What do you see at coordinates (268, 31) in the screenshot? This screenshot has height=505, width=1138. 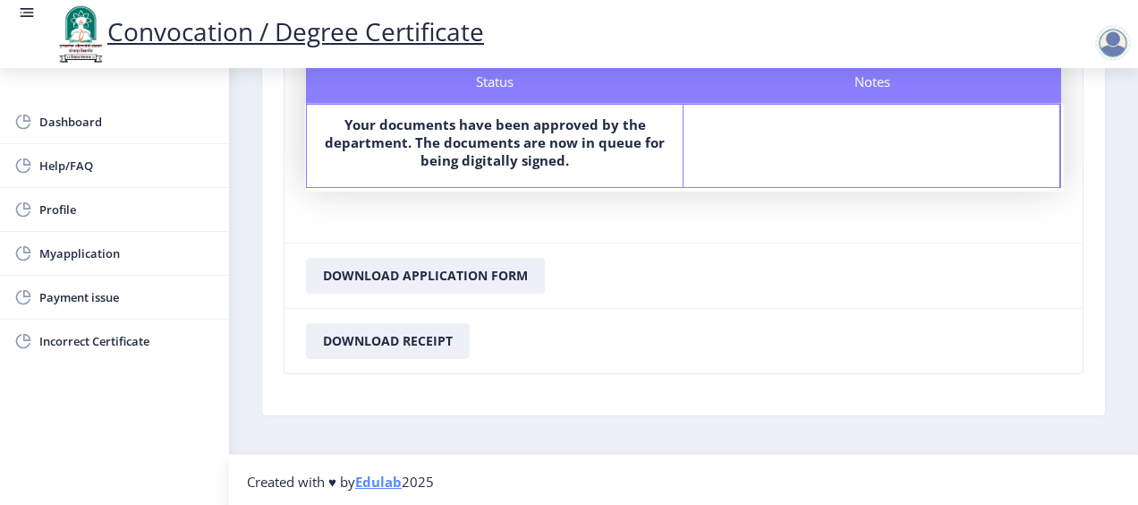 I see `a: Convocation / Degree Certificate` at bounding box center [268, 31].